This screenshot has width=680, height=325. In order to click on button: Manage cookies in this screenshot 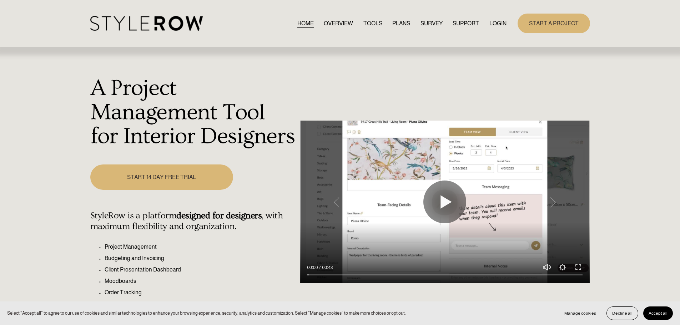, I will do `click(580, 313)`.